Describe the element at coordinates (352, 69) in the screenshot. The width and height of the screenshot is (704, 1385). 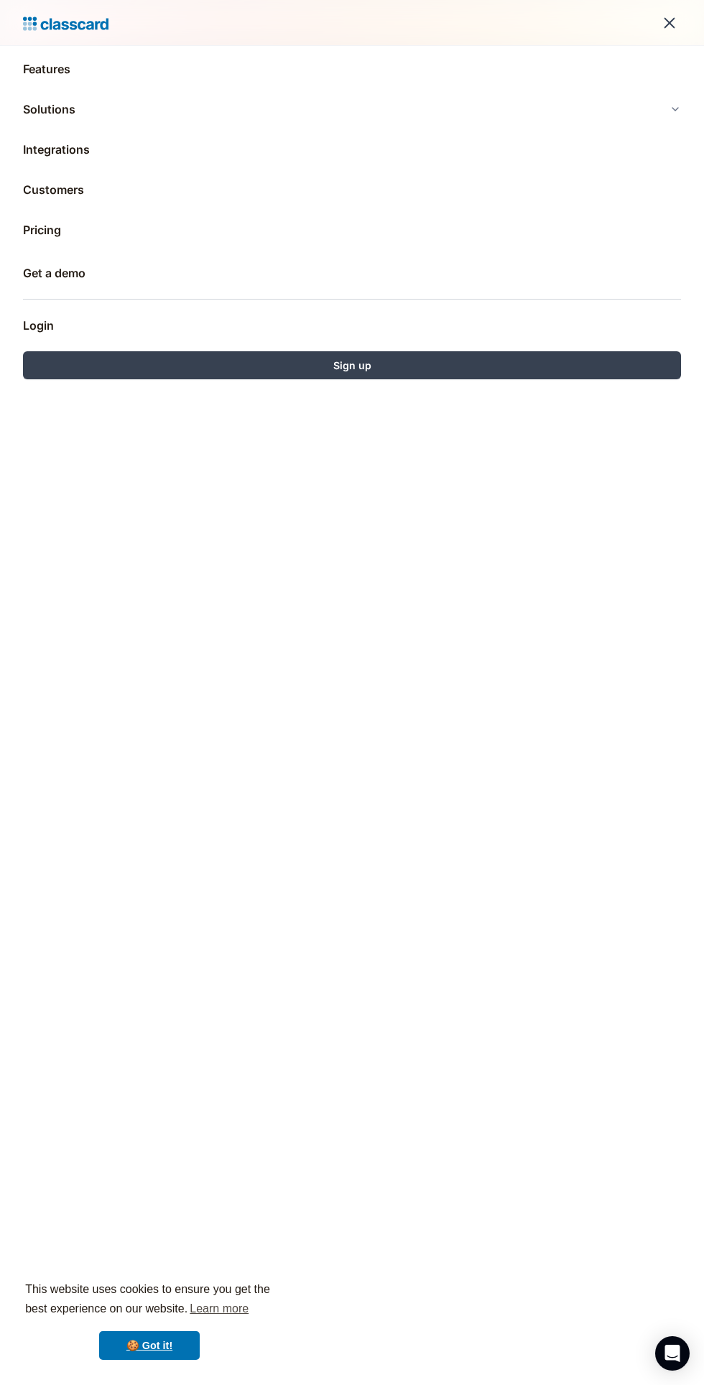
I see `a: Features` at that location.